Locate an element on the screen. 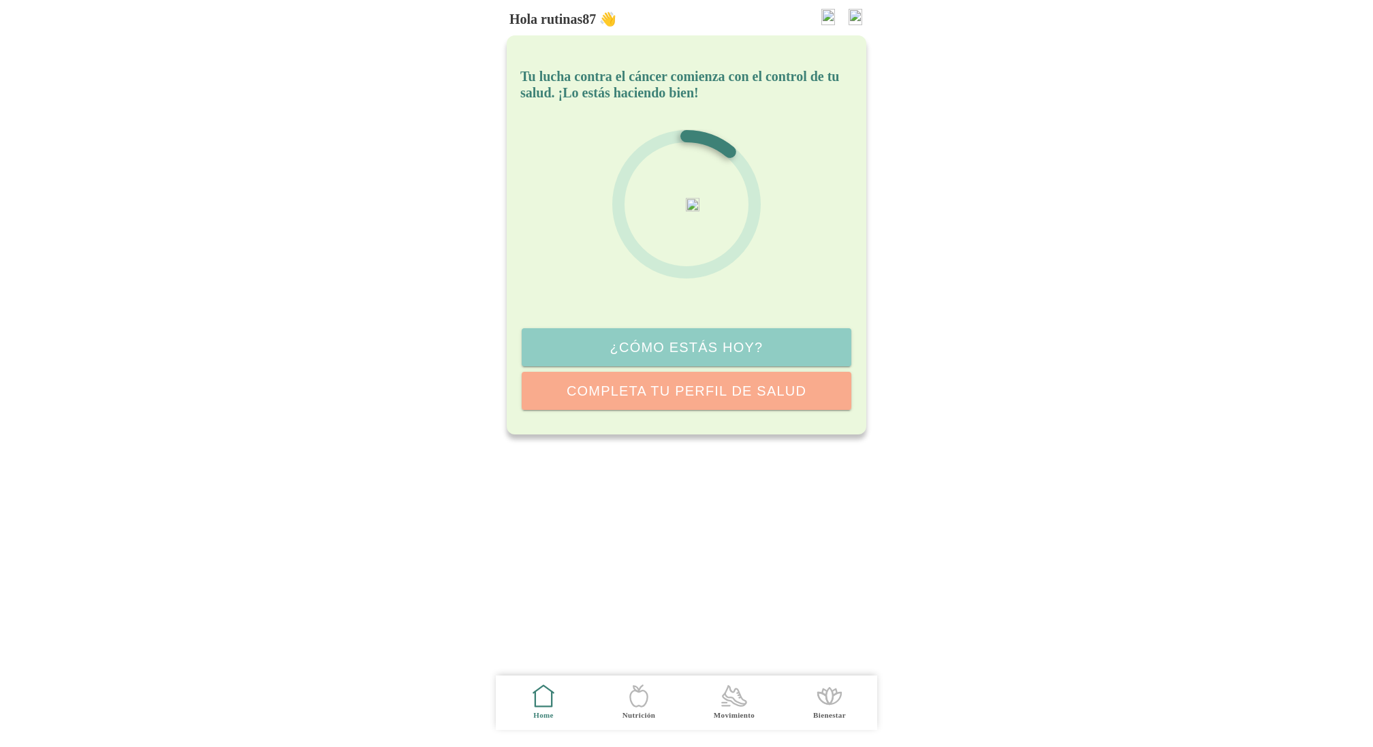  h5: Hola rutinas87 👋 is located at coordinates (562, 19).